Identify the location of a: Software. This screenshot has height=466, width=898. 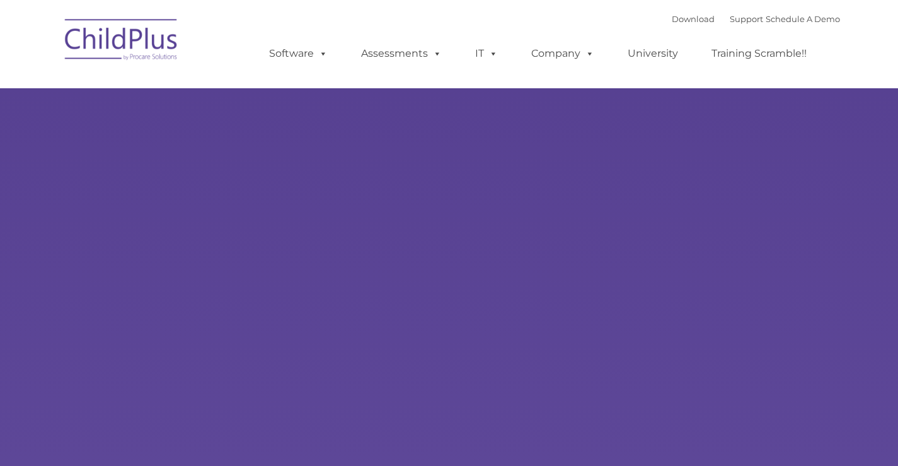
(298, 54).